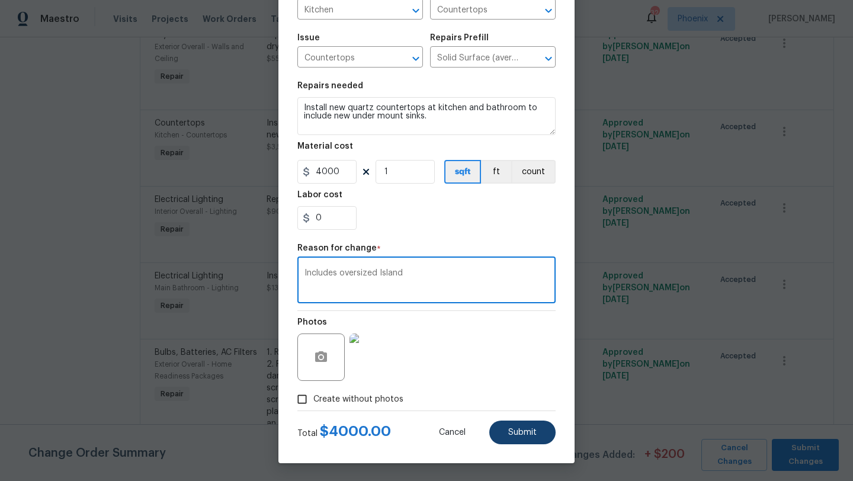 The image size is (853, 481). I want to click on h5: Photos, so click(312, 322).